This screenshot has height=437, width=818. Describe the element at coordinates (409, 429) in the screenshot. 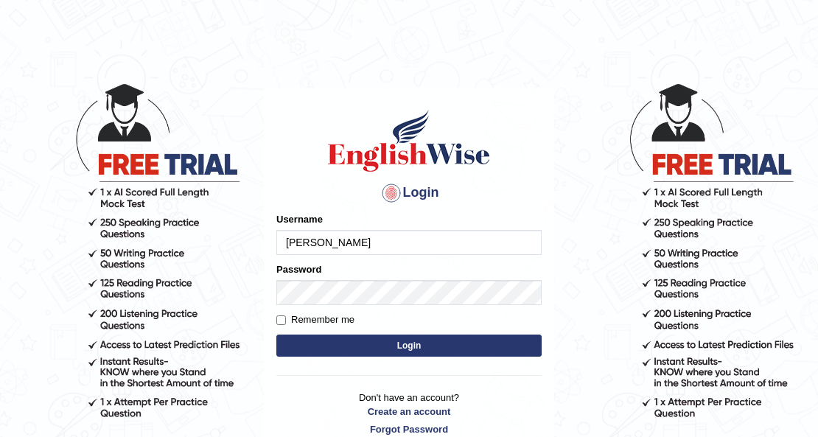

I see `a: Forgot Password` at that location.